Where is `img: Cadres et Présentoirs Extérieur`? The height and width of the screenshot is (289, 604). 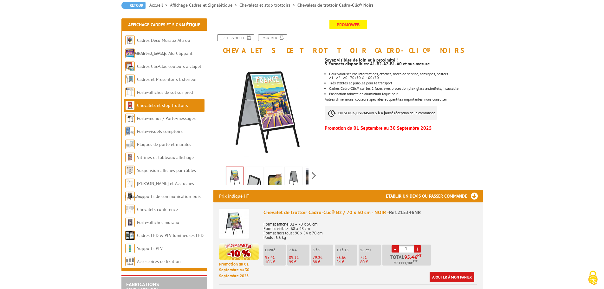 img: Cadres et Présentoirs Extérieur is located at coordinates (130, 79).